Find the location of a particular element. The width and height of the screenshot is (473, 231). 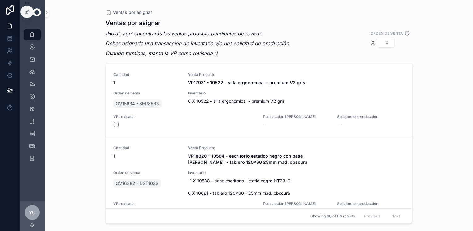

h1: Ventas por asignar is located at coordinates (198, 23).